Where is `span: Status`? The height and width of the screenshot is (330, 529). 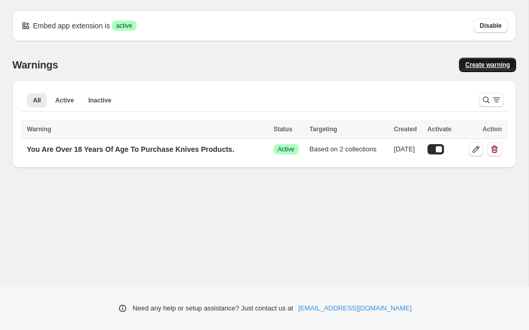 span: Status is located at coordinates (283, 129).